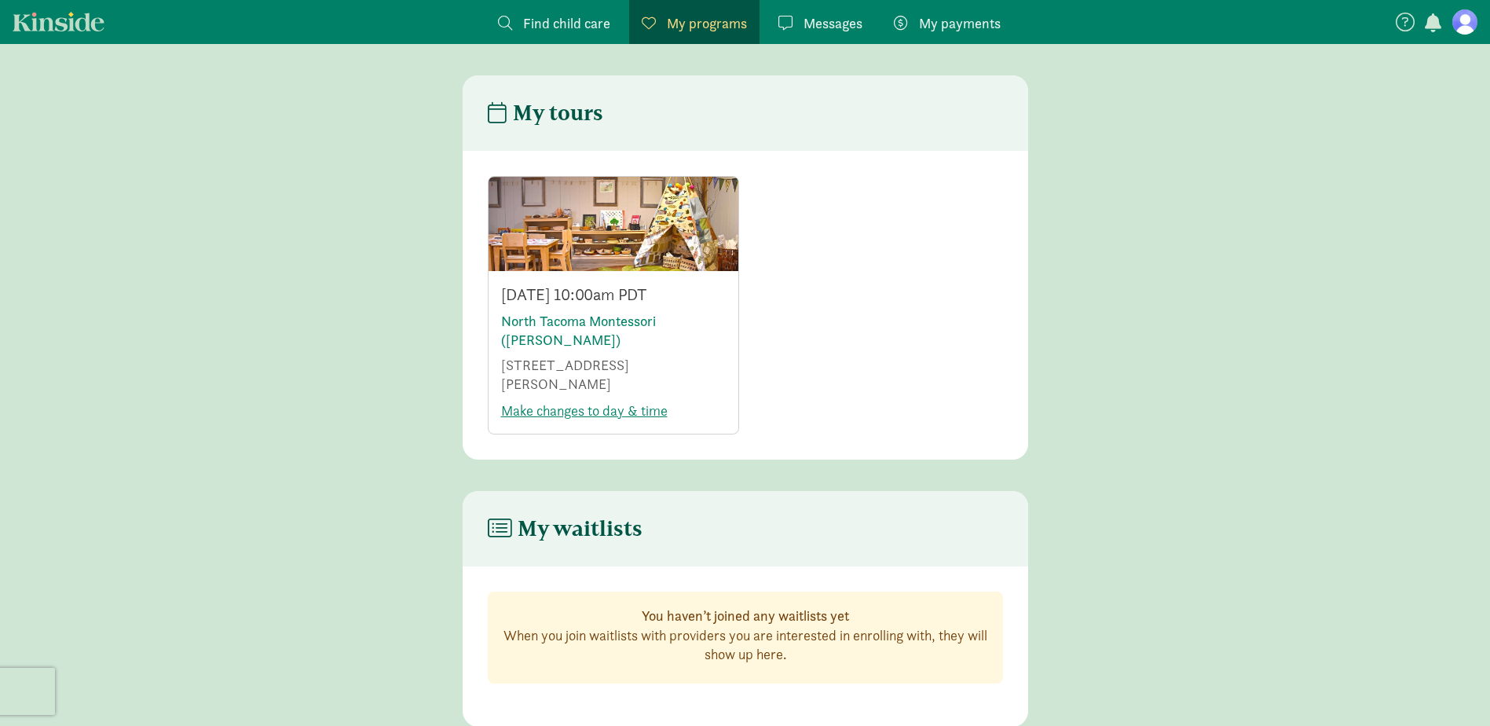 The width and height of the screenshot is (1490, 726). I want to click on p: When you join waitlists with providers you are interested in enrolling with, they will show up here., so click(746, 645).